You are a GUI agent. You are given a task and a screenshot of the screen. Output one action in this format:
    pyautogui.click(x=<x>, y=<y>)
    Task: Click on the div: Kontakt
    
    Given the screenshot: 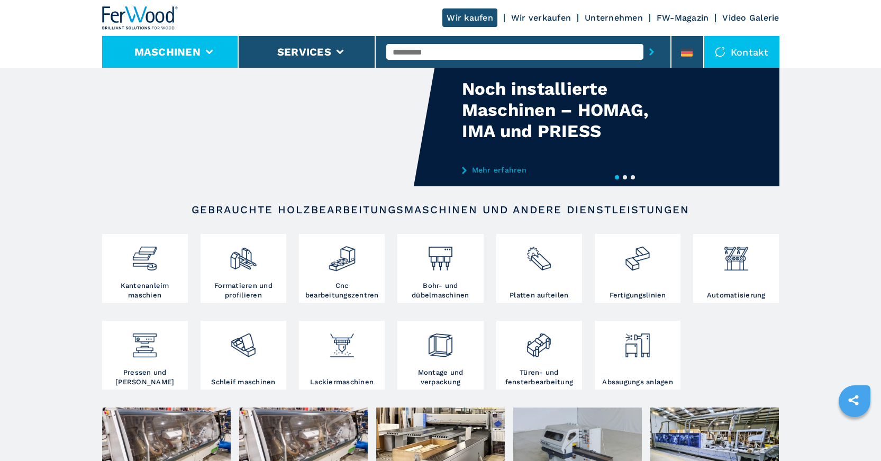 What is the action you would take?
    pyautogui.click(x=742, y=52)
    